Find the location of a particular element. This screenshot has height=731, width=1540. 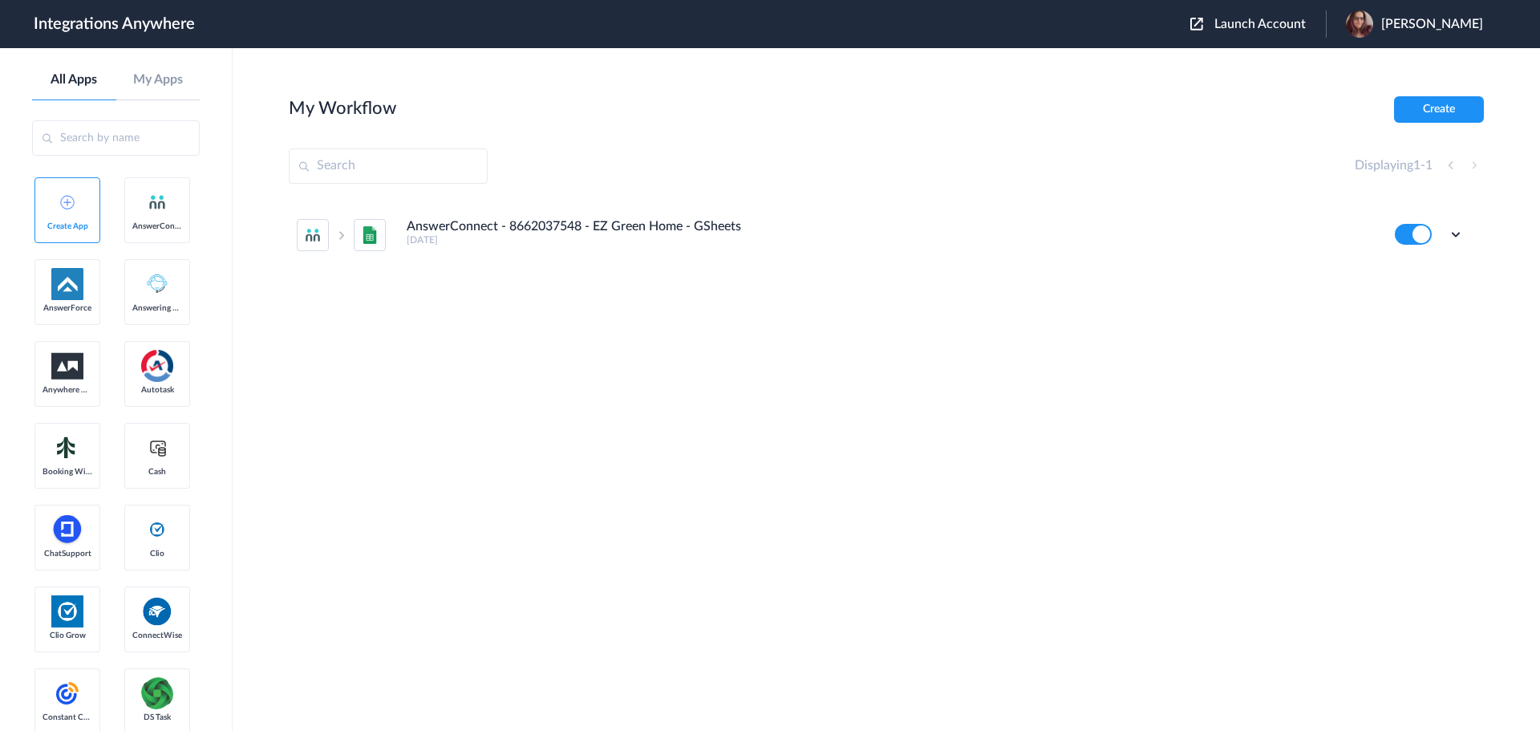

h1: Integrations Anywhere is located at coordinates (114, 24).